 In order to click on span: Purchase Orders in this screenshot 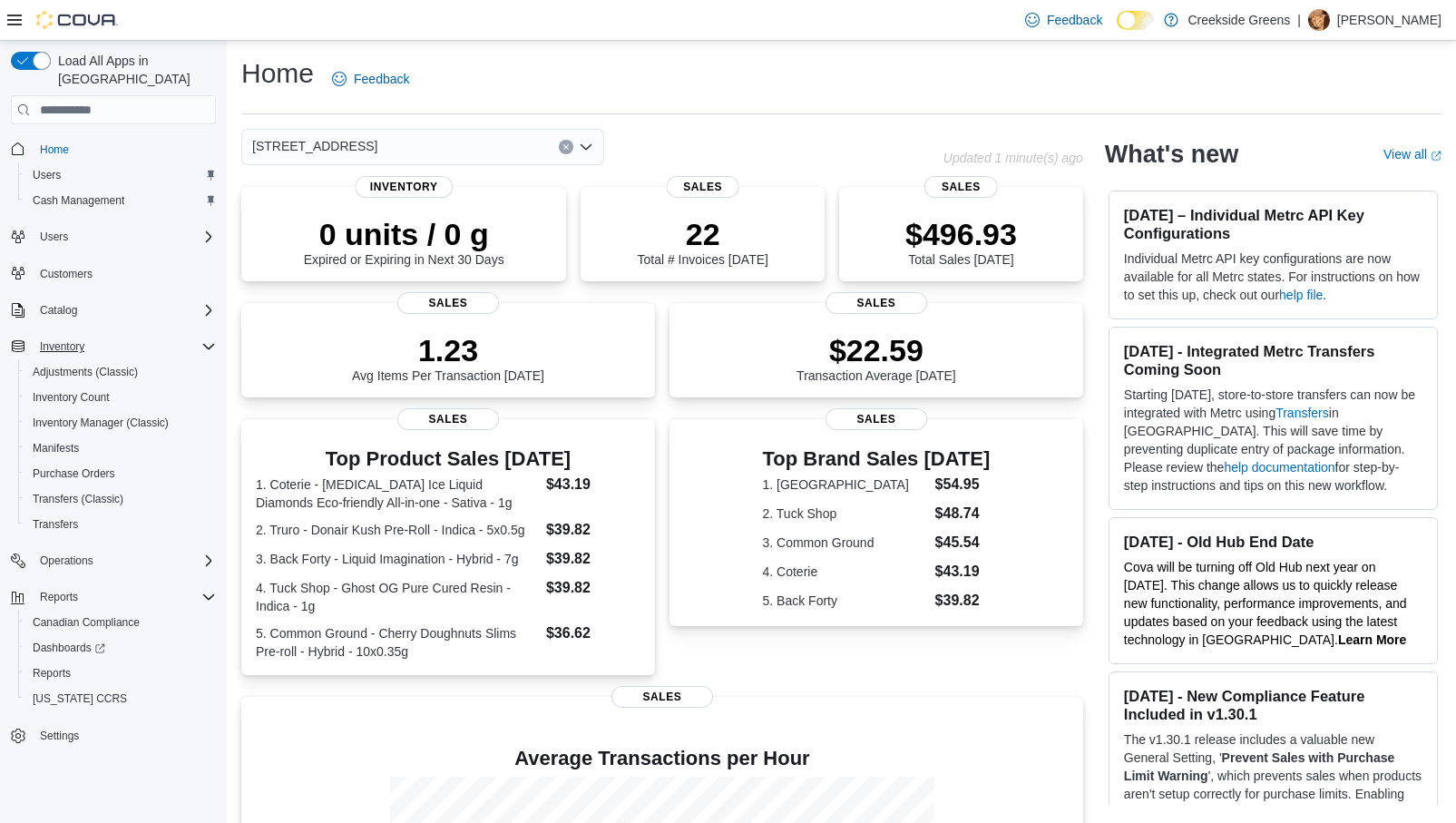, I will do `click(74, 474)`.